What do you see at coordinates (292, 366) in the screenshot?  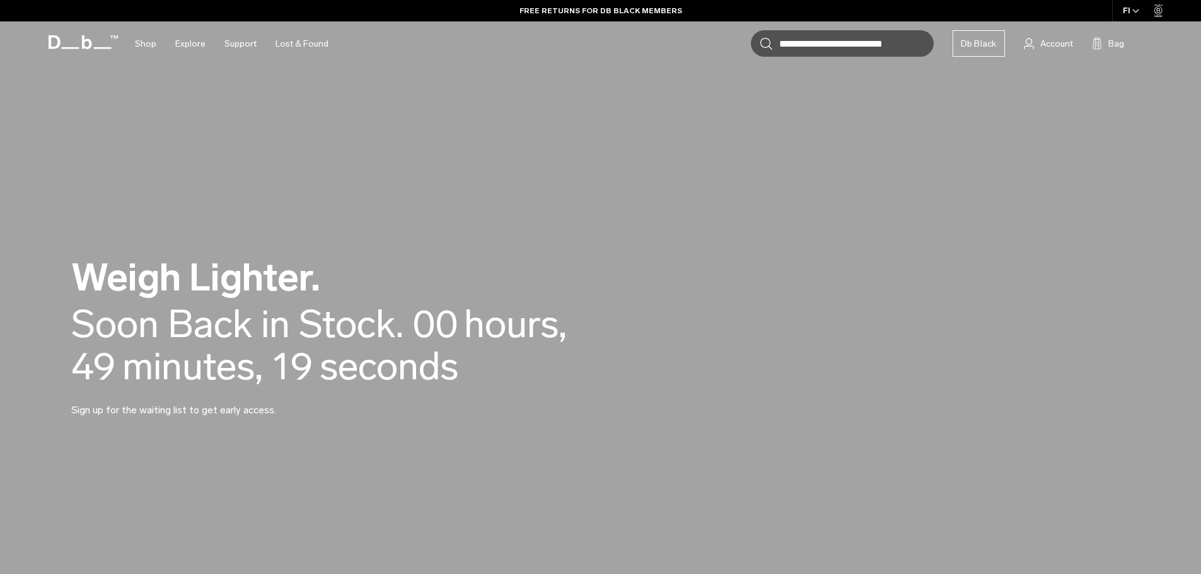 I see `span: 19` at bounding box center [292, 366].